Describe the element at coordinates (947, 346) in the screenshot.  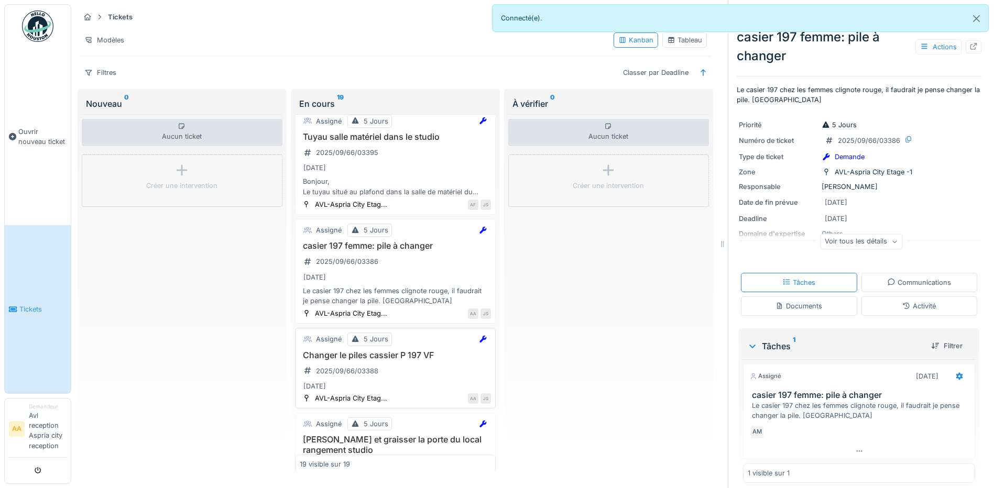
I see `div: Filtrer` at that location.